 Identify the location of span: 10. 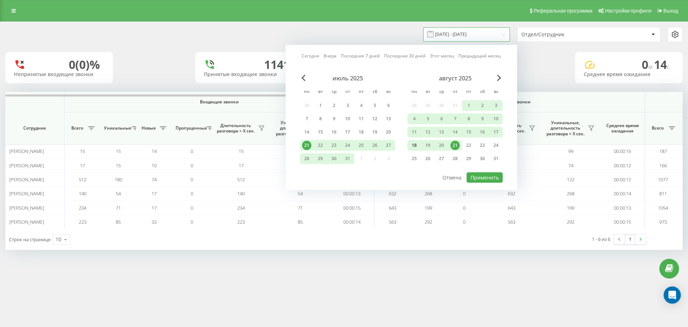
(154, 165).